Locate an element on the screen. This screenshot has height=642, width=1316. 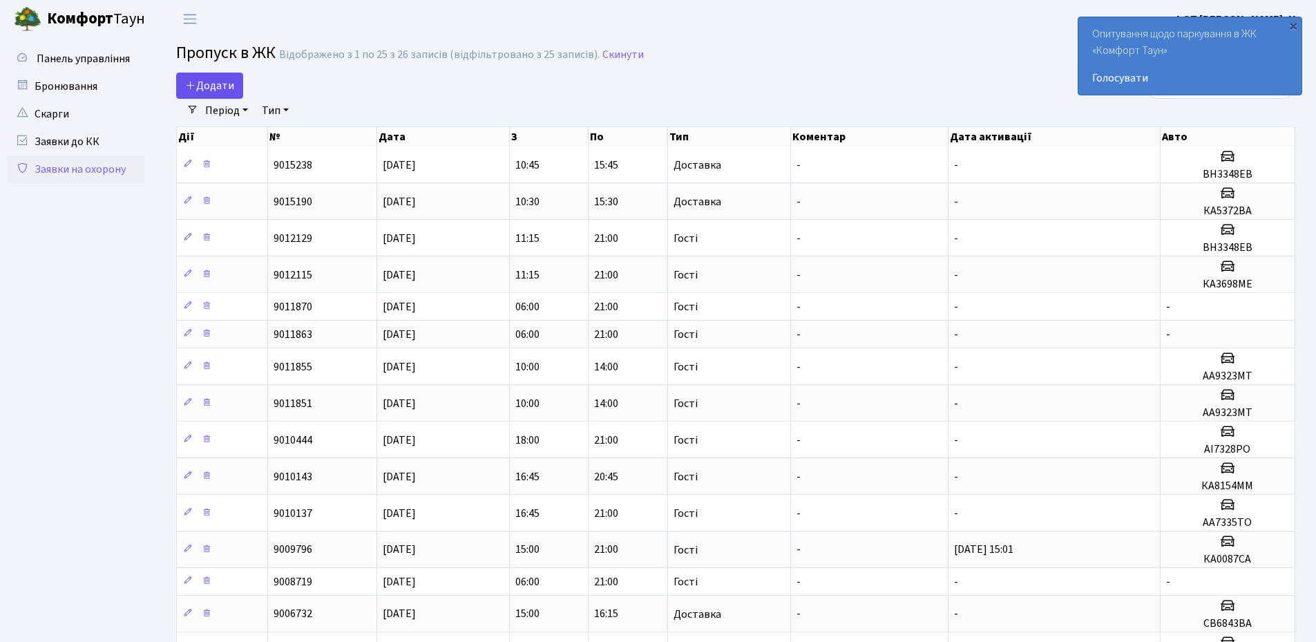
h5: КА8154ММ is located at coordinates (1228, 486).